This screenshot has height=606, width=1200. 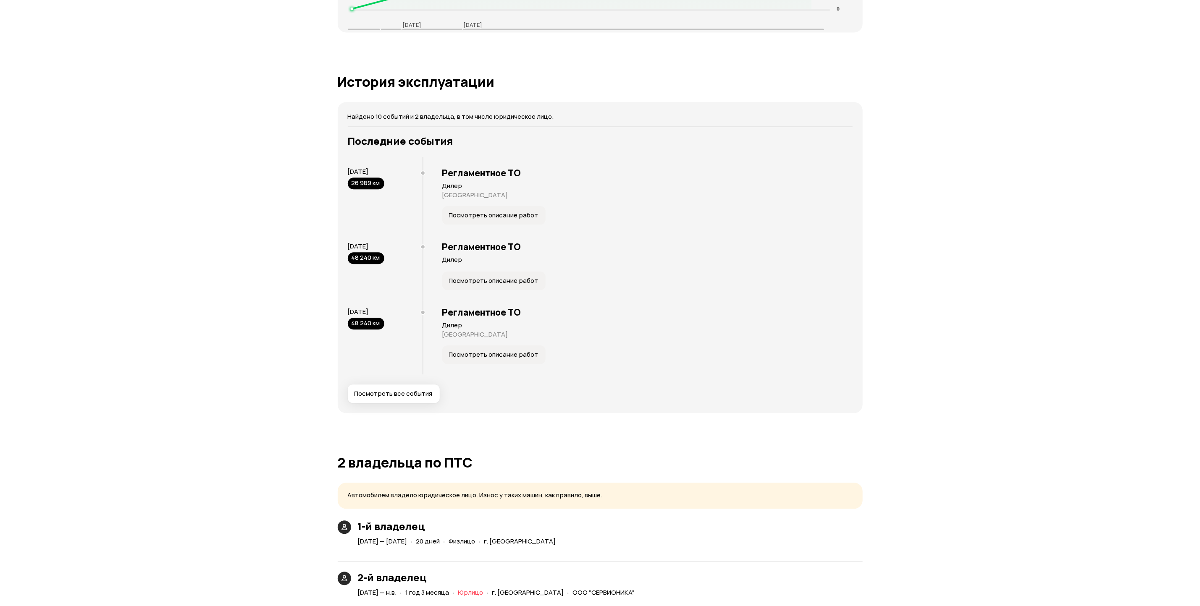 I want to click on p: Найдено 10 событий и 2 владельца, в том числе юридическое лицо., so click(x=600, y=117).